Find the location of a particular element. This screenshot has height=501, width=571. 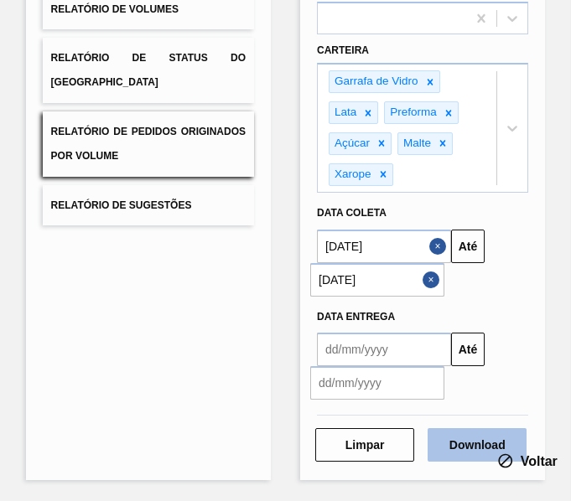

label: Carteira is located at coordinates (343, 50).